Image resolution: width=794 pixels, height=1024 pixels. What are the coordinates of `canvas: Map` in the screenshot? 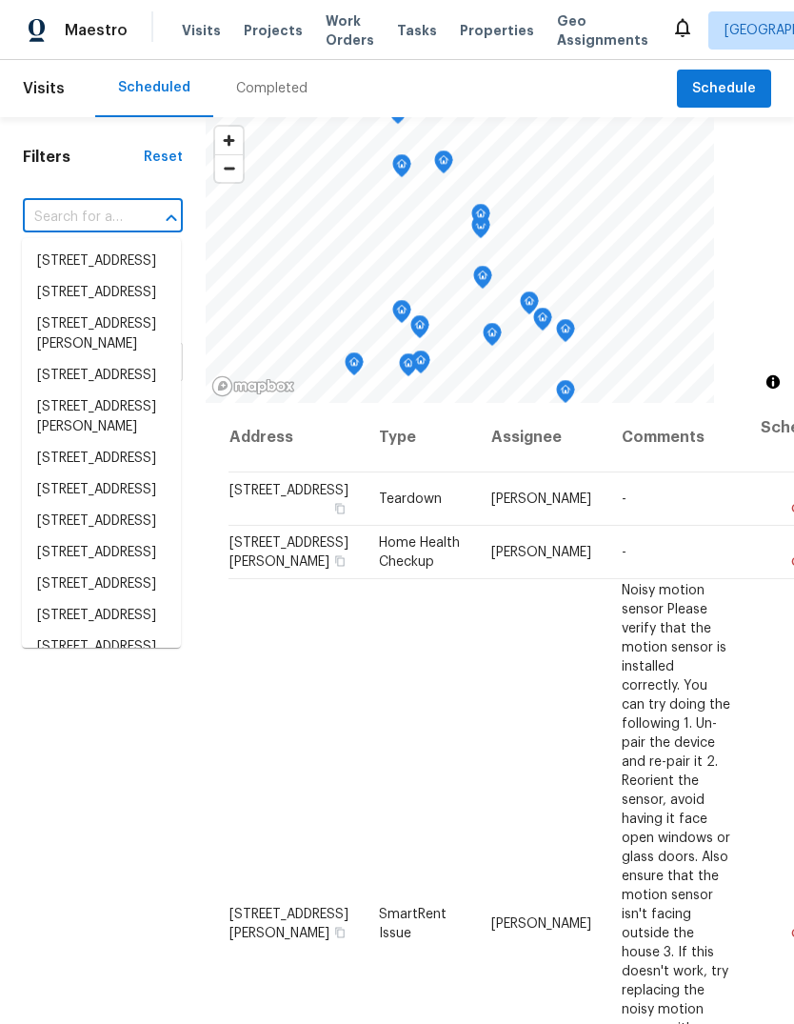 It's located at (460, 260).